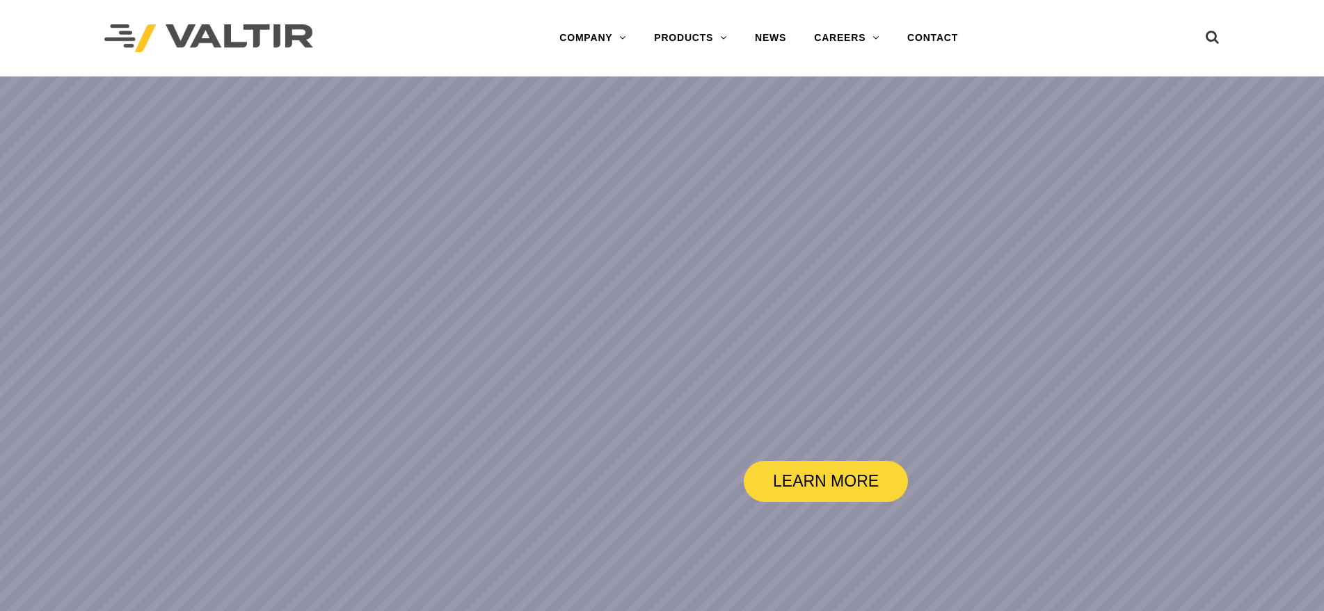 This screenshot has height=611, width=1324. Describe the element at coordinates (932, 38) in the screenshot. I see `a: CONTACT` at that location.